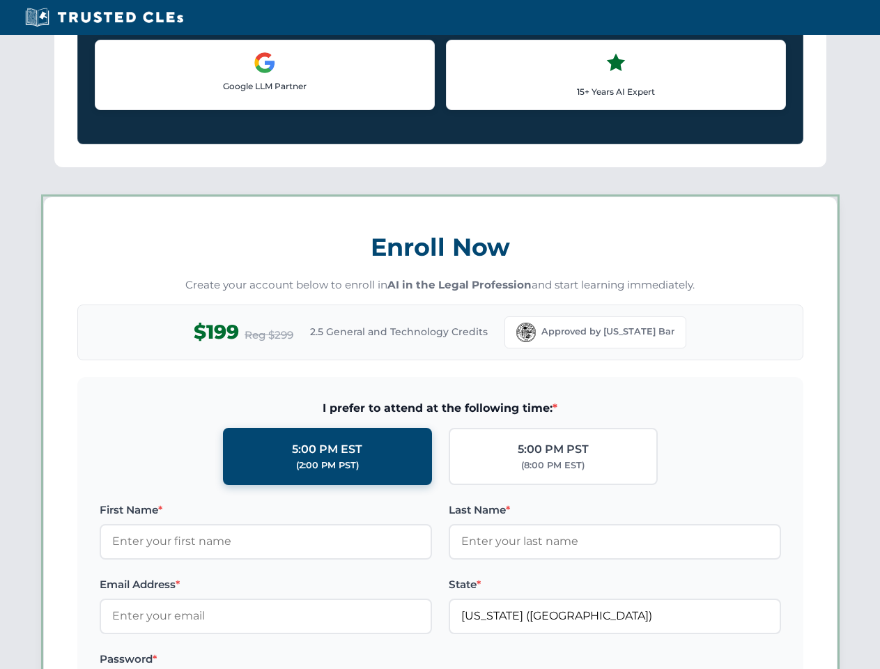 The height and width of the screenshot is (669, 880). Describe the element at coordinates (269, 335) in the screenshot. I see `span: Reg $299` at that location.